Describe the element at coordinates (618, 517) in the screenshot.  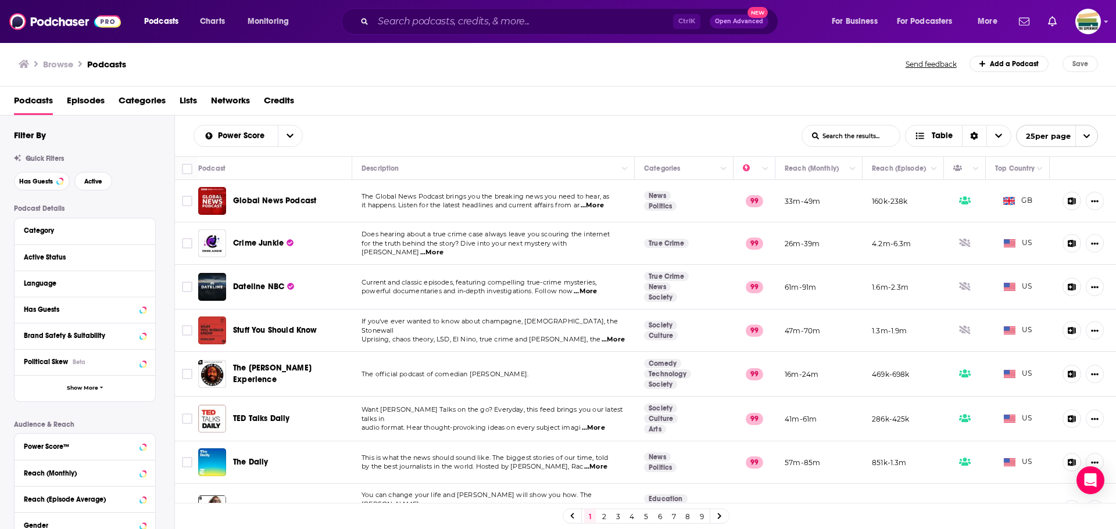
I see `a: 3` at that location.